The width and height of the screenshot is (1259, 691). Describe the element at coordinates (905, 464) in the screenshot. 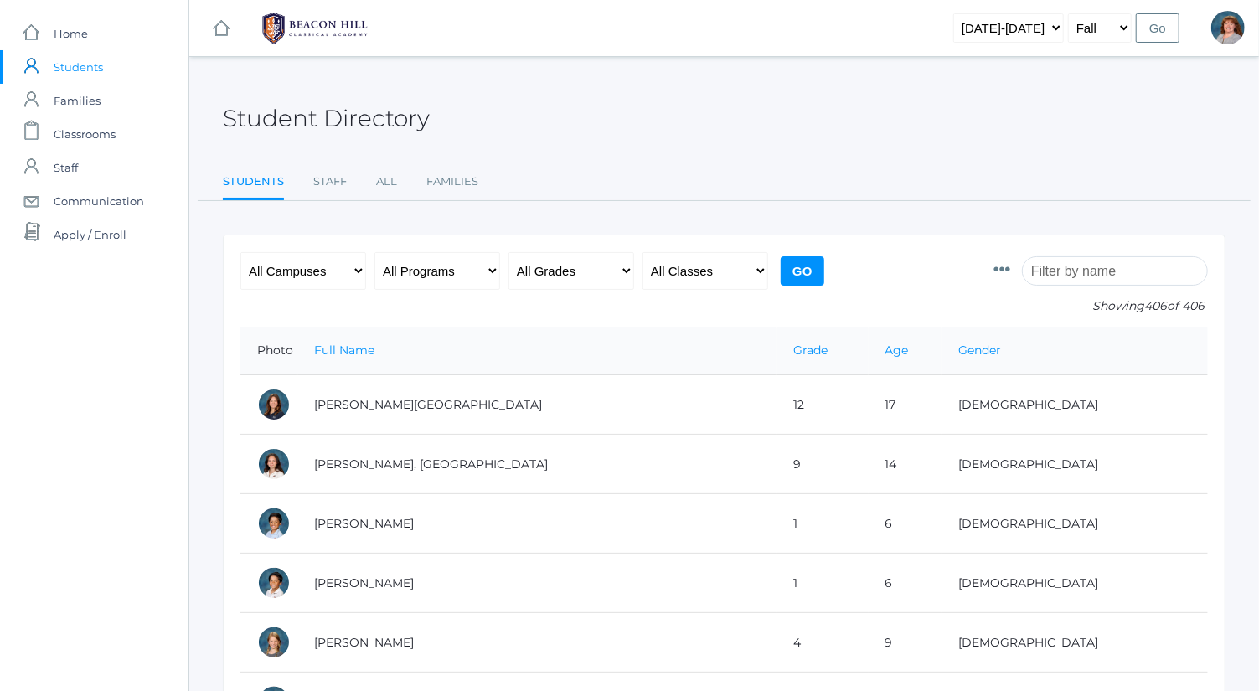

I see `td: 14` at that location.